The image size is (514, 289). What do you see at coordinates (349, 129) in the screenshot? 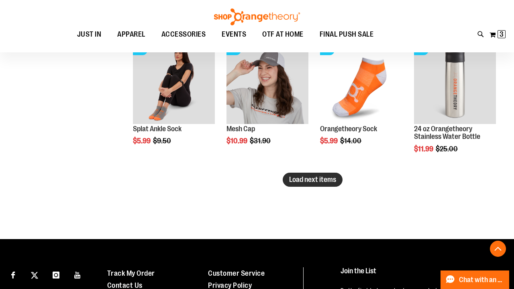
I see `a: Orangetheory Sock` at bounding box center [349, 129].